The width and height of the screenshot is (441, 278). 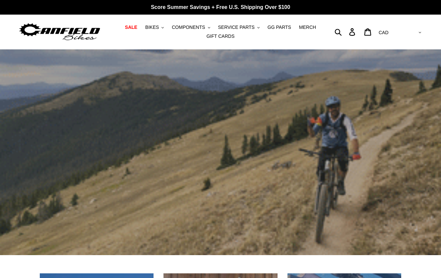 What do you see at coordinates (236, 27) in the screenshot?
I see `span: SERVICE PARTS` at bounding box center [236, 27].